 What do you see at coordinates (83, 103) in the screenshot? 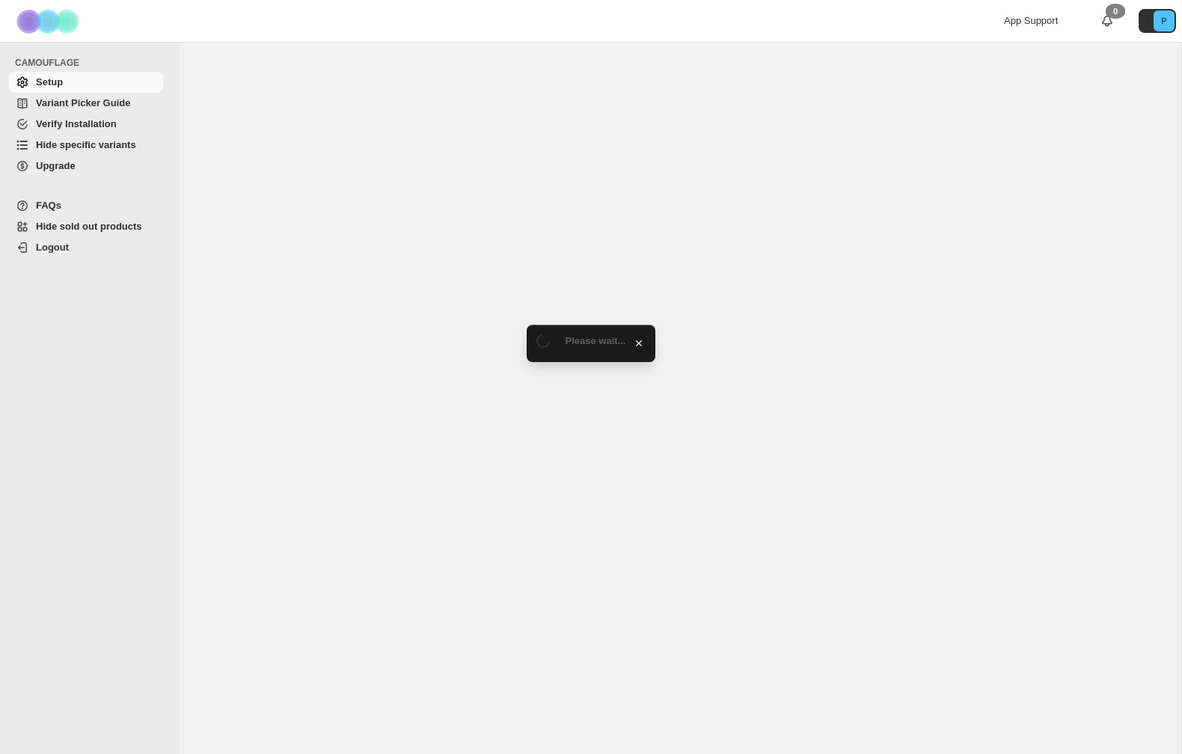
I see `span: Variant Picker Guide` at bounding box center [83, 103].